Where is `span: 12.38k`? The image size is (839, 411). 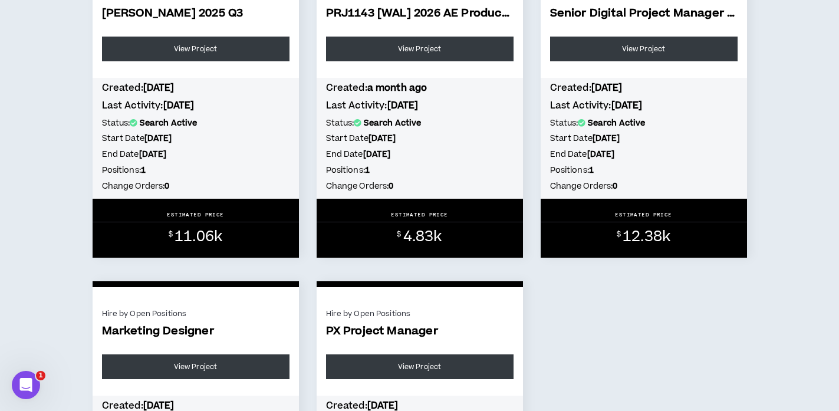
span: 12.38k is located at coordinates (646, 236).